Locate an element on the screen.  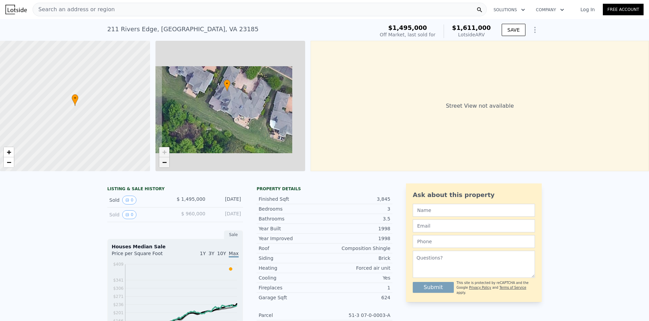
button: Company is located at coordinates (550, 10).